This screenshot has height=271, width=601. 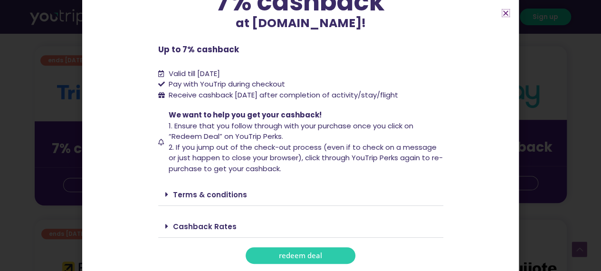 I want to click on span: Pay with YouTrip during checkout, so click(x=226, y=84).